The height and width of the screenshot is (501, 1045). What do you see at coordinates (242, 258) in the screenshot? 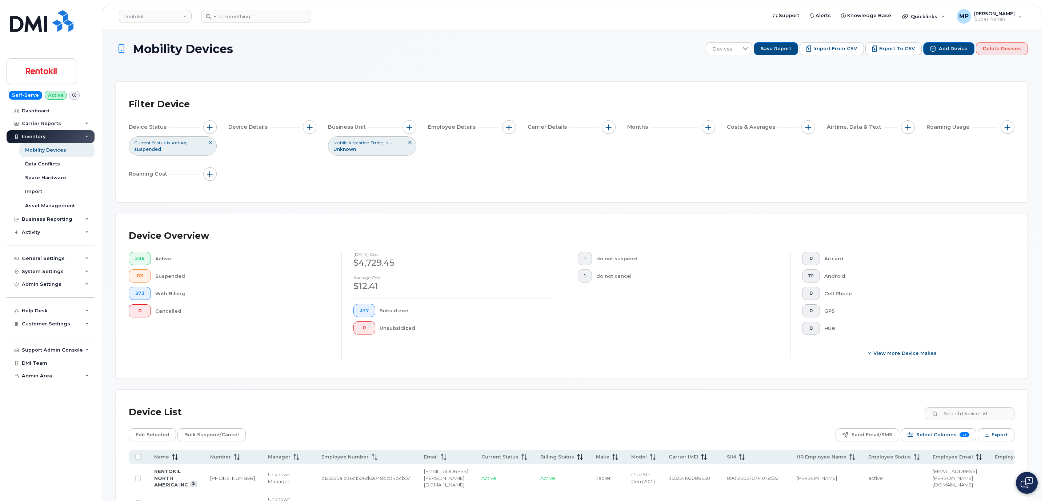
I see `div: Active` at bounding box center [242, 258].